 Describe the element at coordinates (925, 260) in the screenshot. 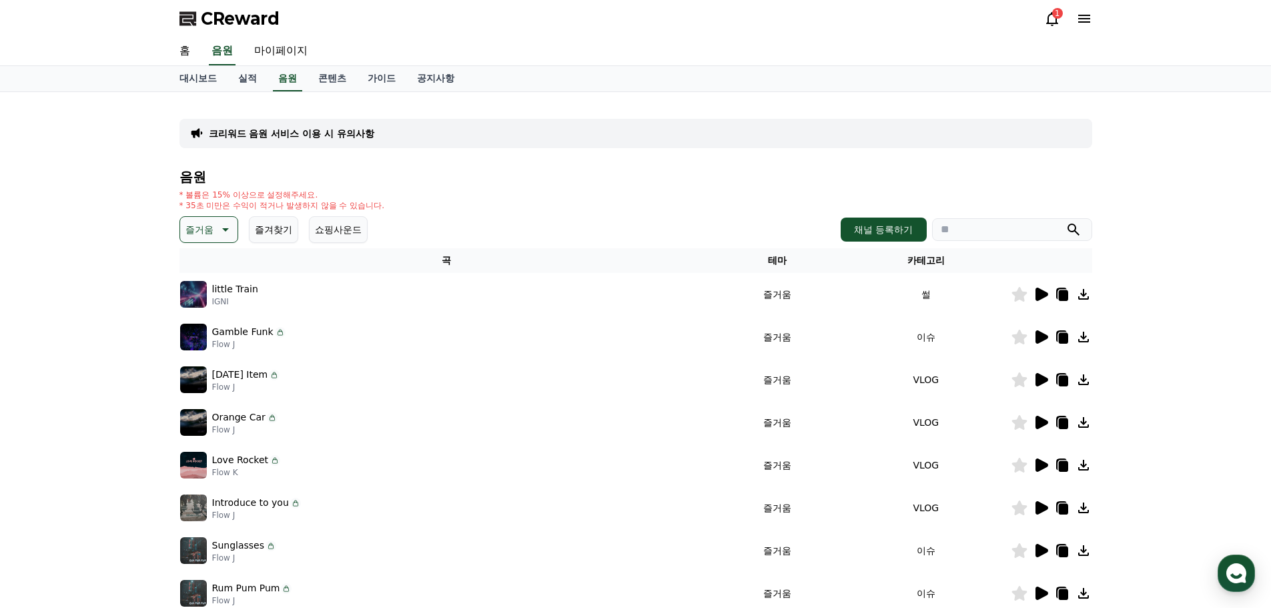

I see `th: 카테고리` at that location.